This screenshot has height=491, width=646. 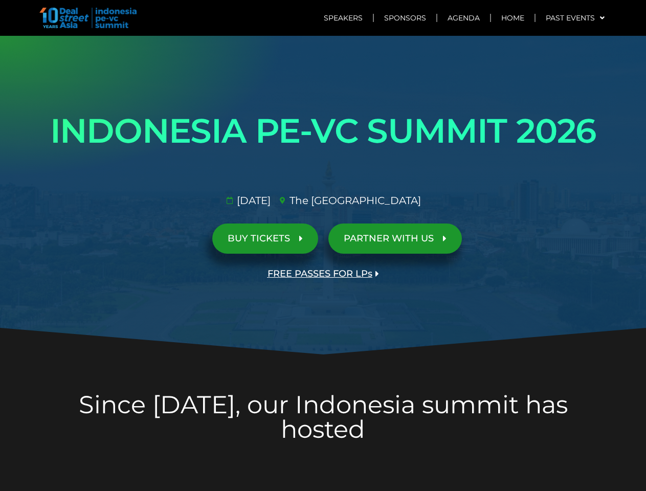 What do you see at coordinates (343, 18) in the screenshot?
I see `a: Speakers` at bounding box center [343, 18].